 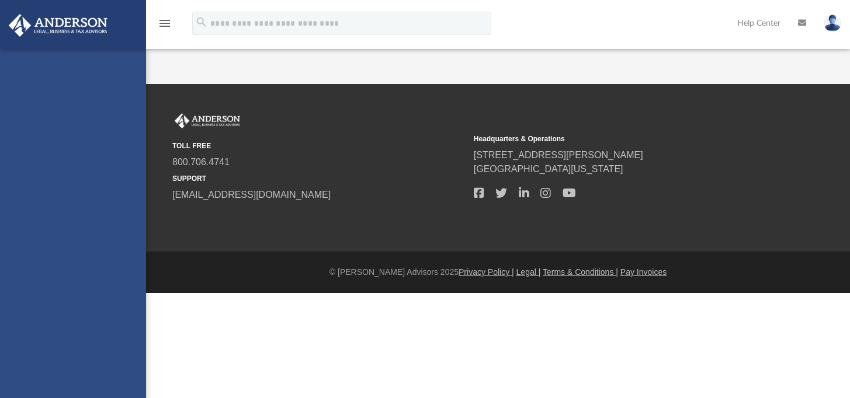 What do you see at coordinates (202, 22) in the screenshot?
I see `i: search` at bounding box center [202, 22].